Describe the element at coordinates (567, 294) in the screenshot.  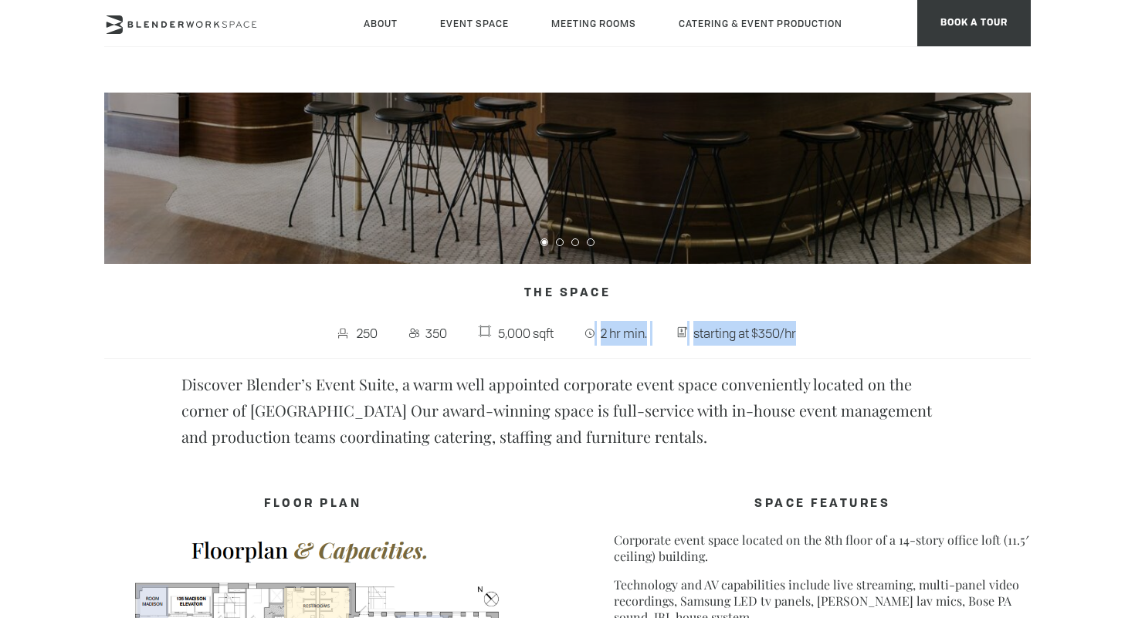
I see `h4: The Space` at that location.